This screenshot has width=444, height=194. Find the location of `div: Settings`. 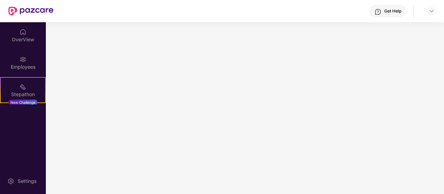

div: Settings is located at coordinates (27, 181).